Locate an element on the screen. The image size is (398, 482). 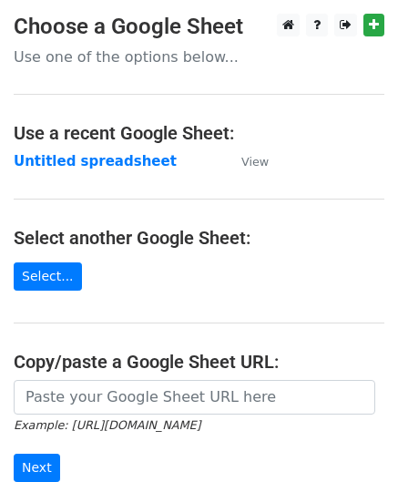
p: Use one of the options below... is located at coordinates (199, 56).